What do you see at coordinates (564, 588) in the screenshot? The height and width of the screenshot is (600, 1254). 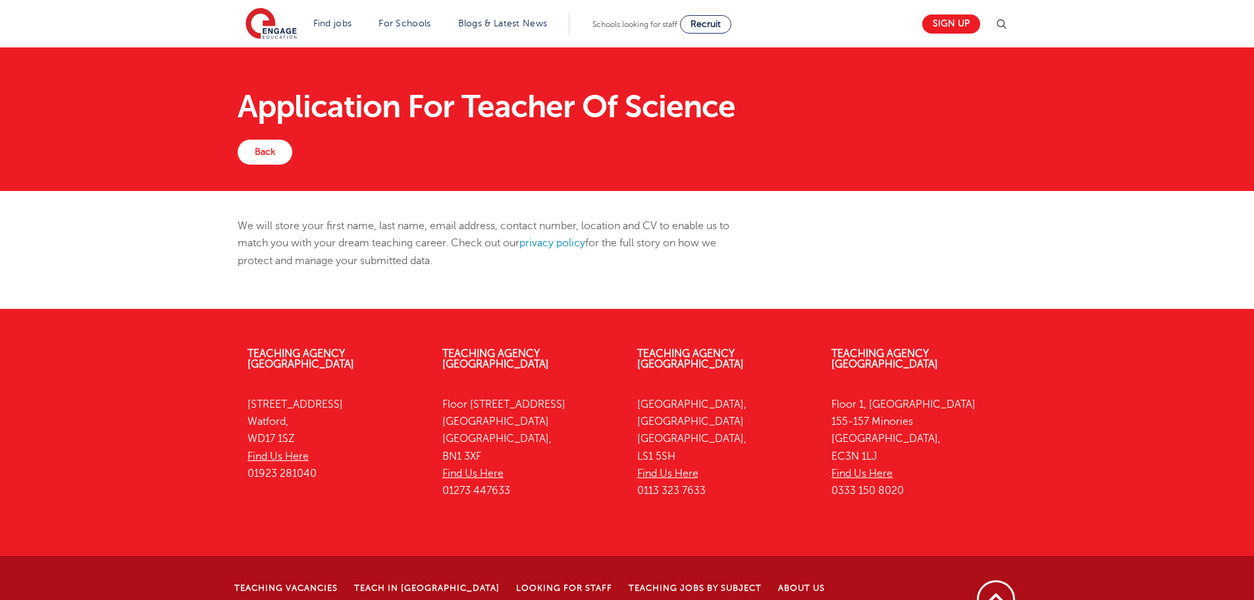 I see `a: Looking for staff` at bounding box center [564, 588].